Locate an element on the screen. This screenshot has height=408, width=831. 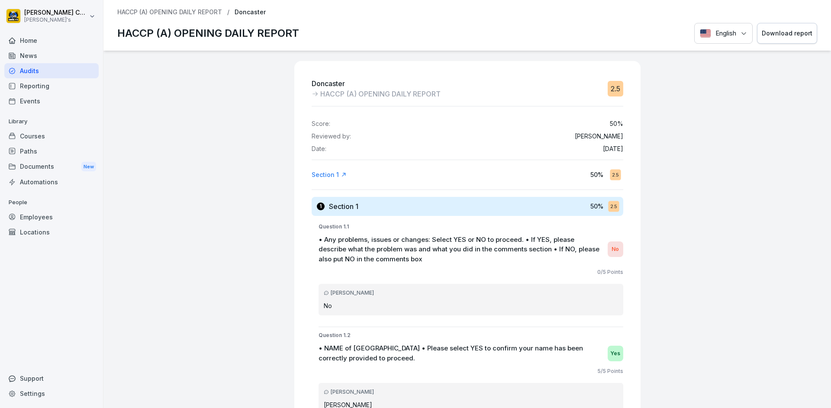
div: Section 1 is located at coordinates (329, 175).